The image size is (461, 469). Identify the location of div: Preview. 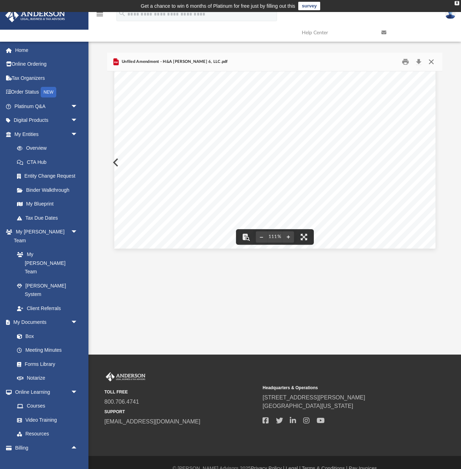
(275, 153).